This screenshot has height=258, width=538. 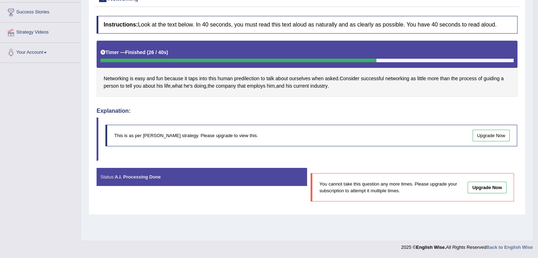 What do you see at coordinates (41, 31) in the screenshot?
I see `a: Strategy Videos` at bounding box center [41, 31].